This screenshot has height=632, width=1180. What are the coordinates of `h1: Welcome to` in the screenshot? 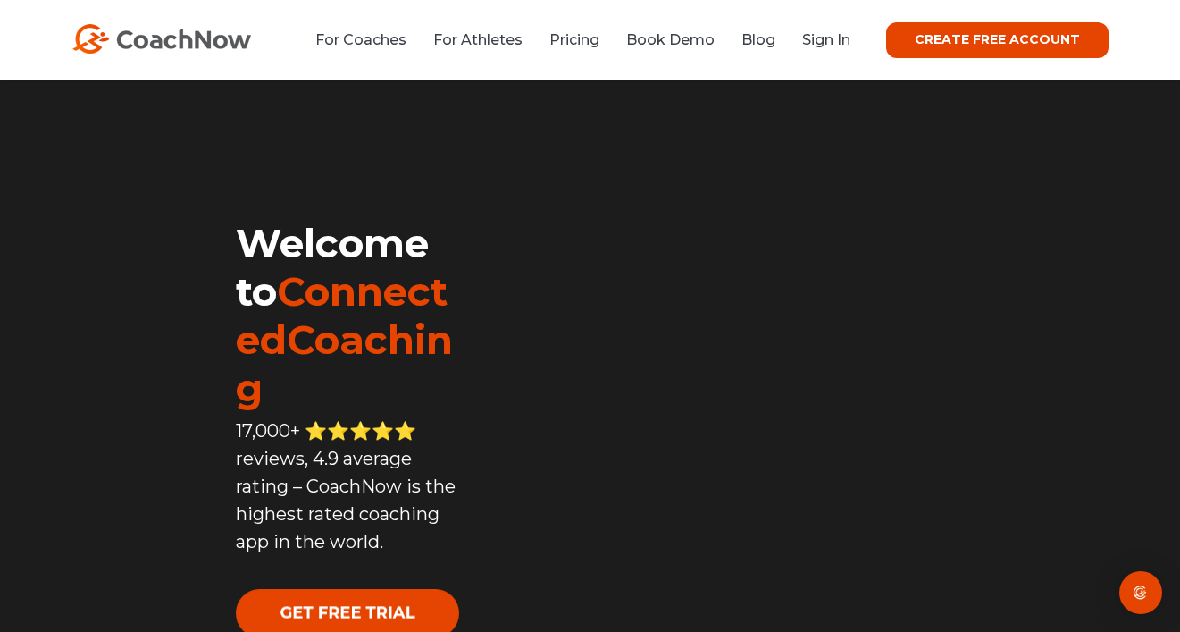 It's located at (348, 315).